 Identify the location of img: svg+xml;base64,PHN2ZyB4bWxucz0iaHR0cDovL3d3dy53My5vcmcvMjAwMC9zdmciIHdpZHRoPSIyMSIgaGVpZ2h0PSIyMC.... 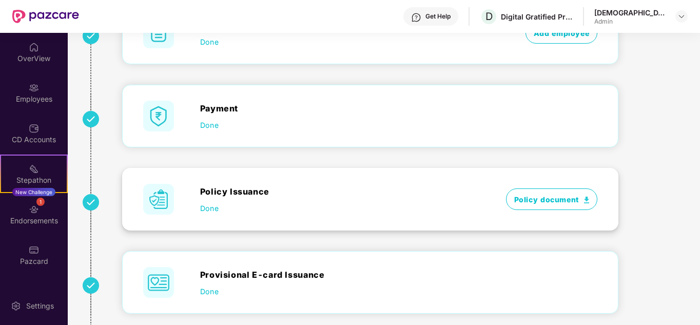
(34, 169).